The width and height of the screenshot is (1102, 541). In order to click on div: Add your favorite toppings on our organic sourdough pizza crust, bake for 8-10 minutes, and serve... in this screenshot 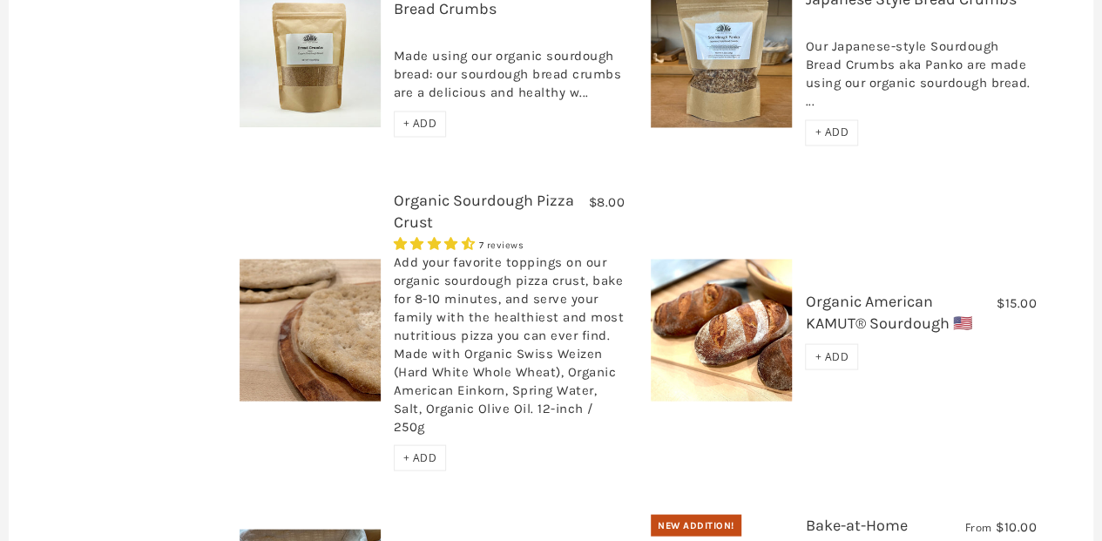, I will do `click(509, 348)`.